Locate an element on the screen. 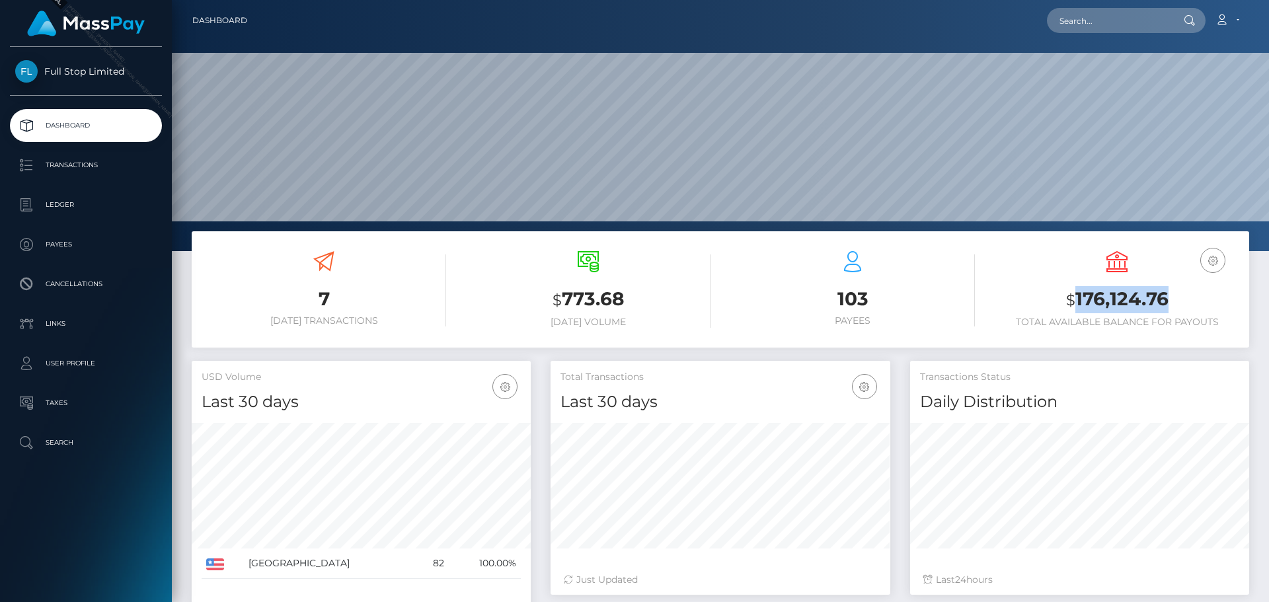 Image resolution: width=1269 pixels, height=602 pixels. td: 82 is located at coordinates (432, 564).